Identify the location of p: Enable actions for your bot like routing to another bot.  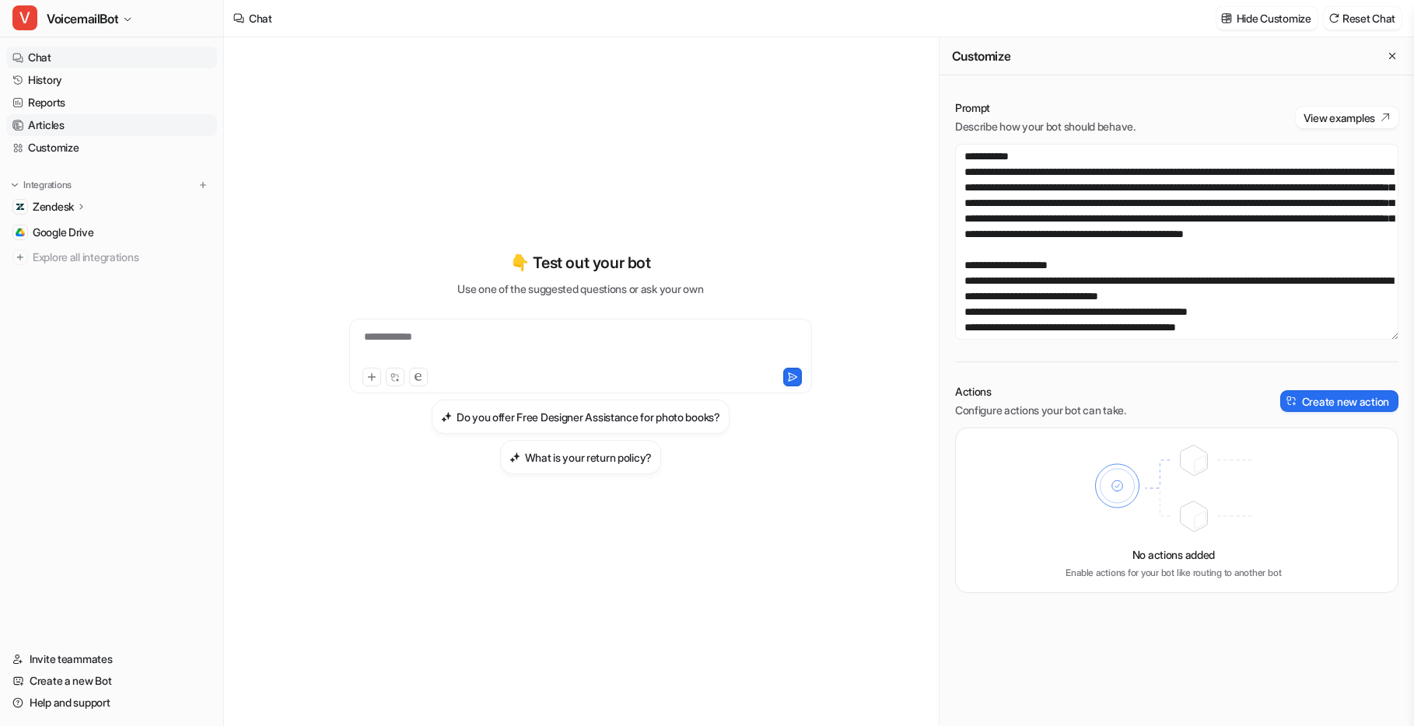
(1173, 573).